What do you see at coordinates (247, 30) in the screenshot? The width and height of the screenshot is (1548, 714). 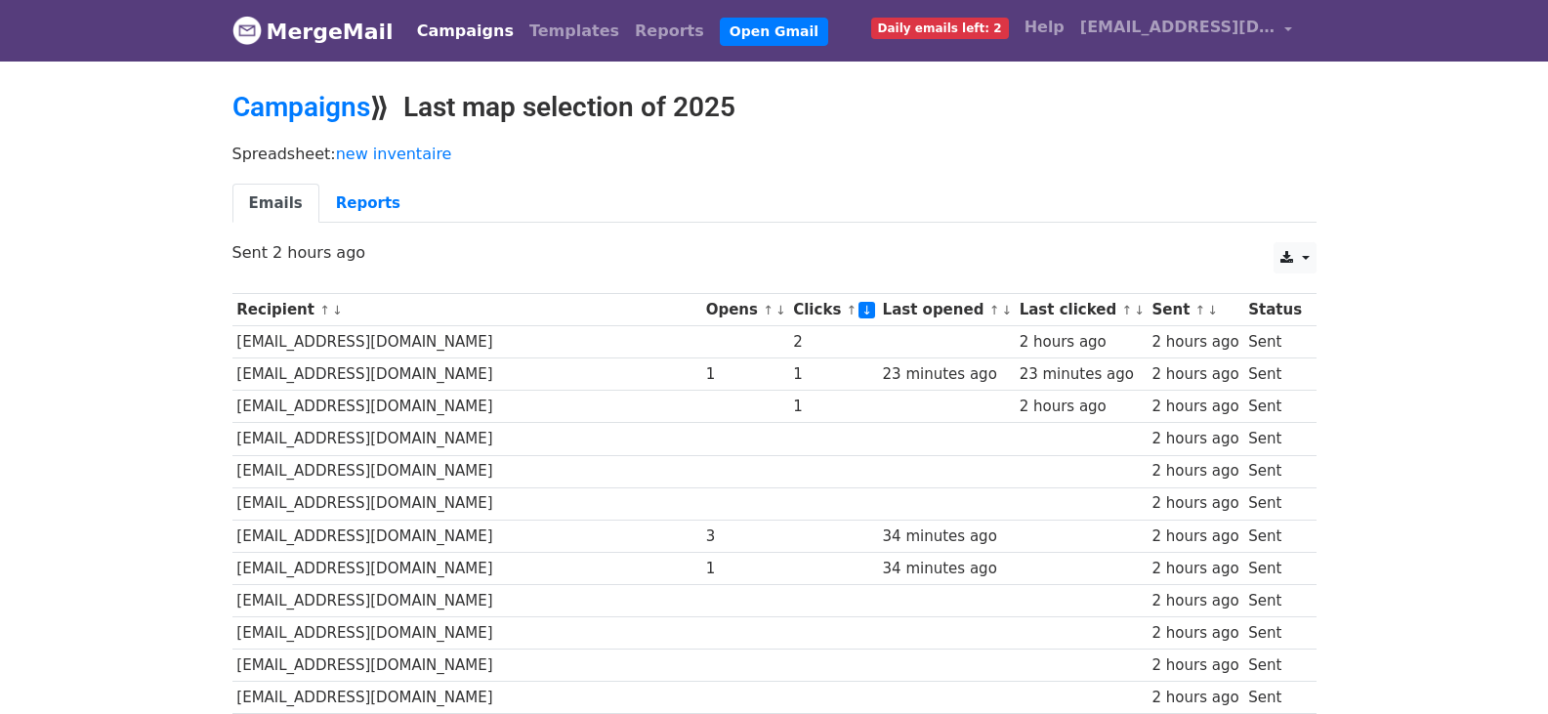 I see `img: MergeMail logo` at bounding box center [247, 30].